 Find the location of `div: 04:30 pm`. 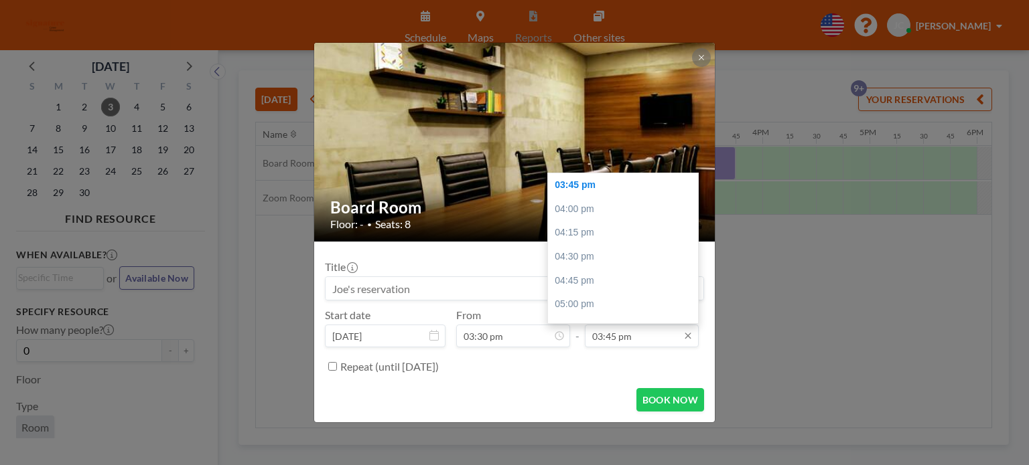

div: 04:30 pm is located at coordinates (626, 257).